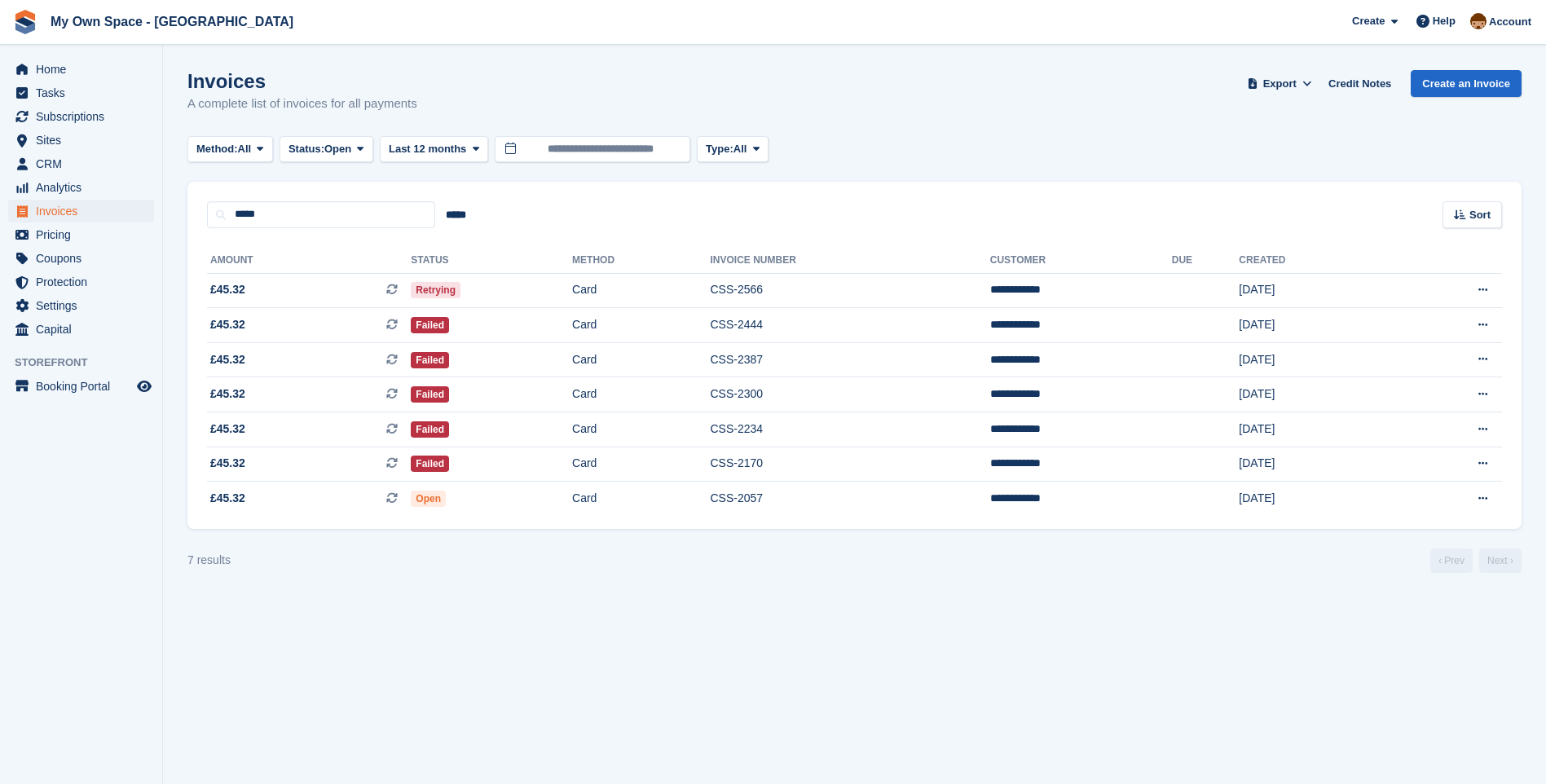 The image size is (1546, 784). Describe the element at coordinates (302, 81) in the screenshot. I see `h1: Invoices` at that location.